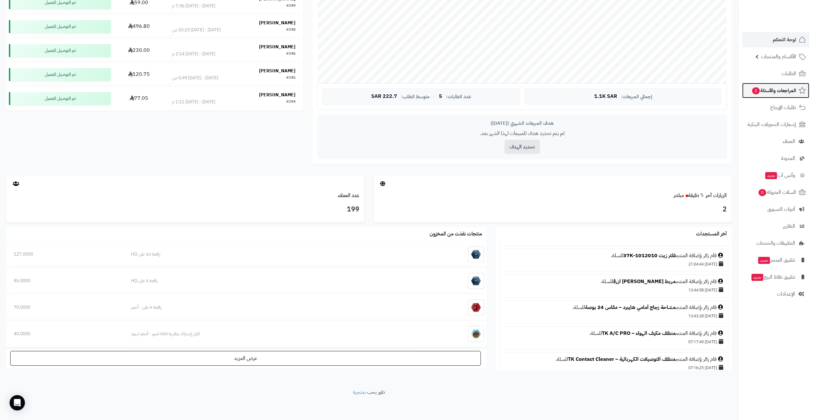  I want to click on span: الطلبات, so click(789, 74).